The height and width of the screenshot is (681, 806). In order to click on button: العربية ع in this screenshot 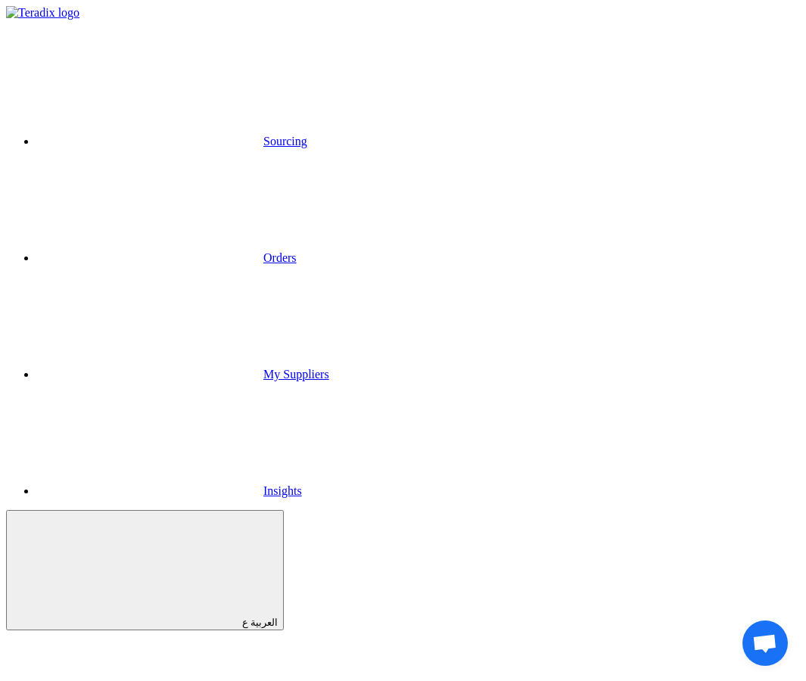, I will do `click(145, 570)`.